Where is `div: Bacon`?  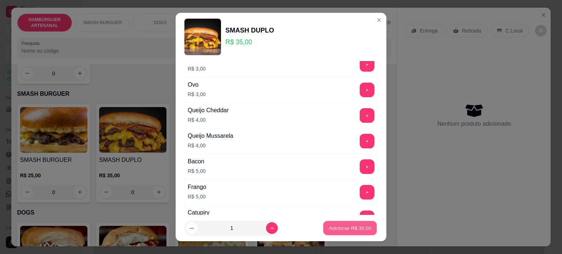
div: Bacon is located at coordinates (196, 162).